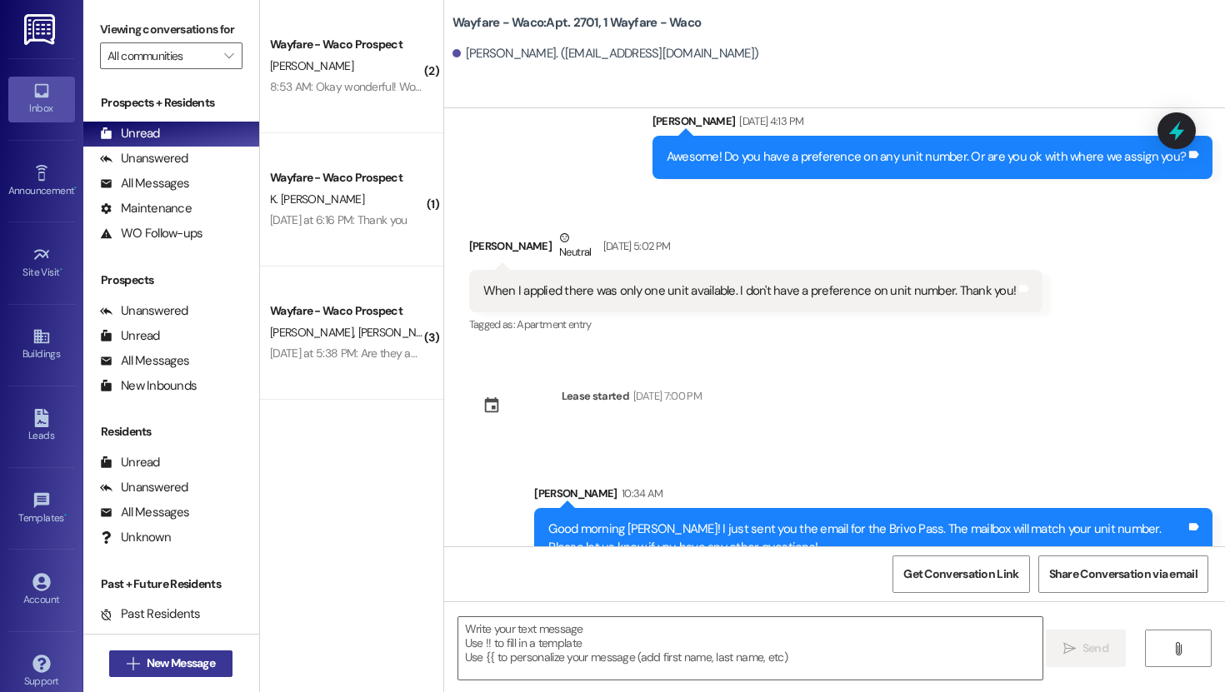  What do you see at coordinates (41, 29) in the screenshot?
I see `img: ResiDesk Logo` at bounding box center [41, 29].